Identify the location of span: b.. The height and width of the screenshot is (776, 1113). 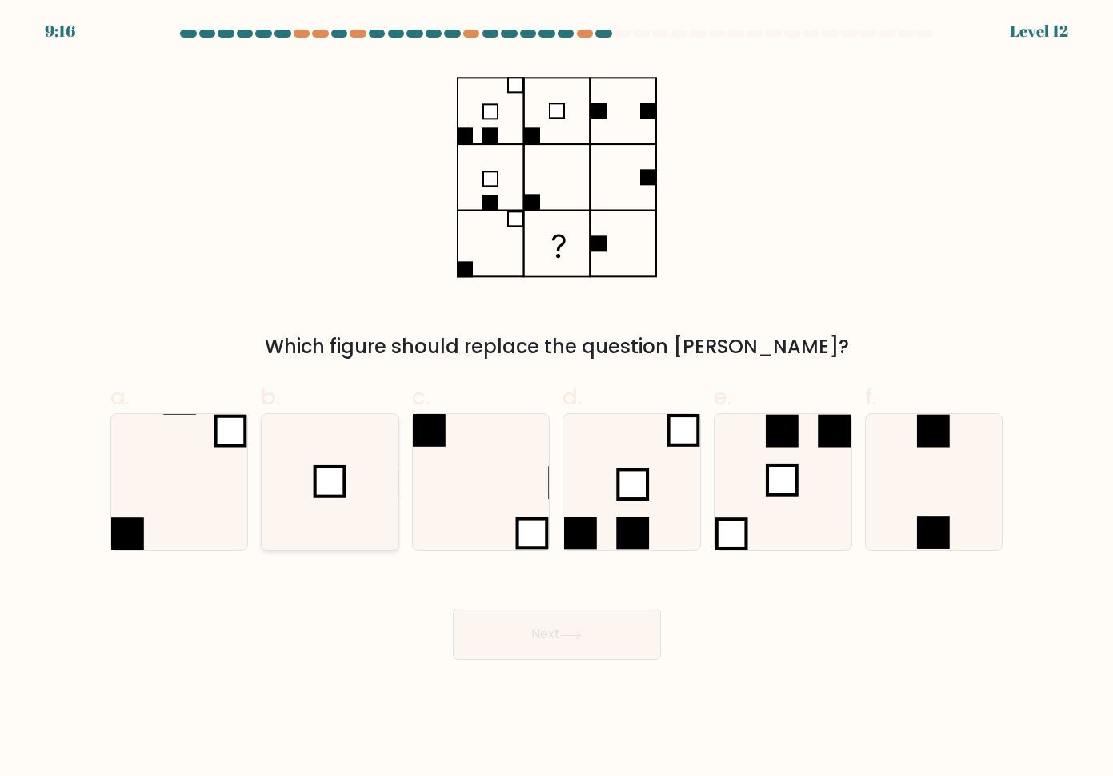
(271, 396).